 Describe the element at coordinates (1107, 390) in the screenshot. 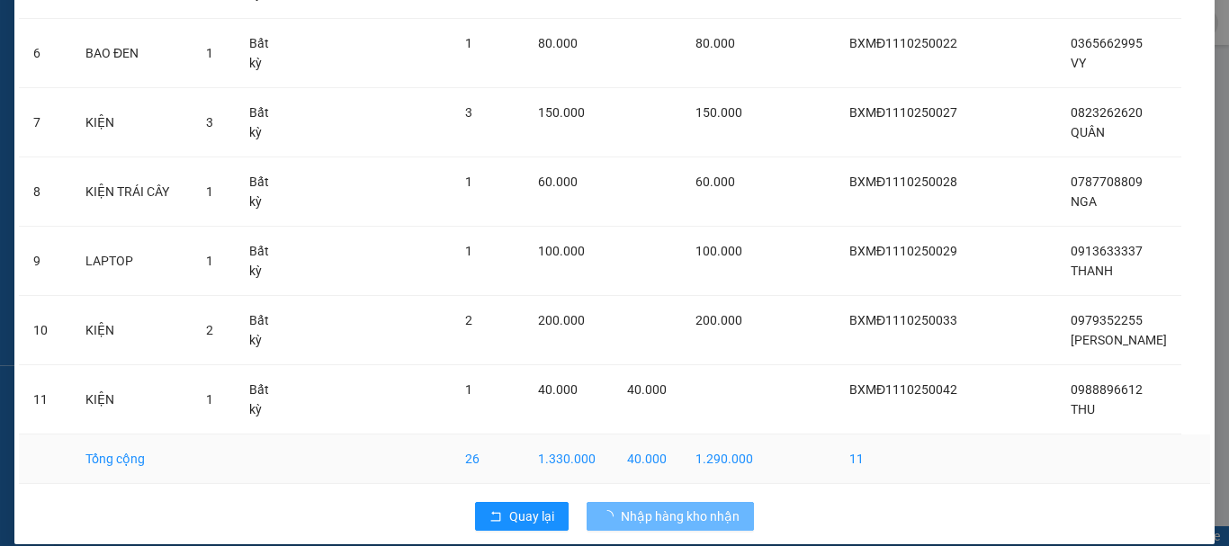

I see `span: 0988896612` at that location.